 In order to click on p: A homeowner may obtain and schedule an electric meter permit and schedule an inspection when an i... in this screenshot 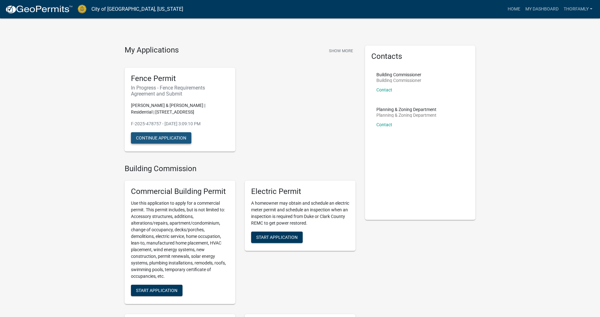, I will do `click(300, 213)`.